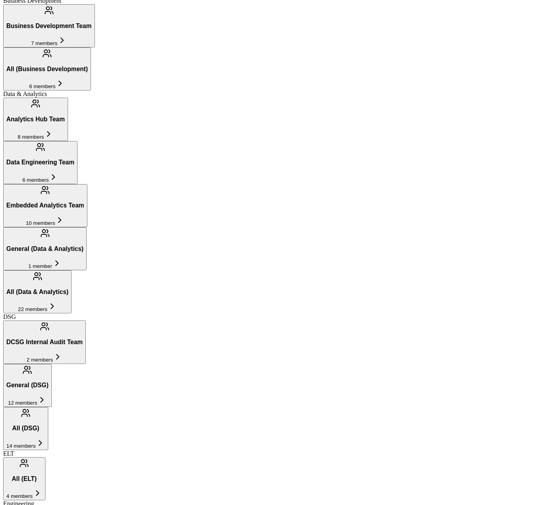  Describe the element at coordinates (40, 163) in the screenshot. I see `h3: Data Engineering Team` at that location.